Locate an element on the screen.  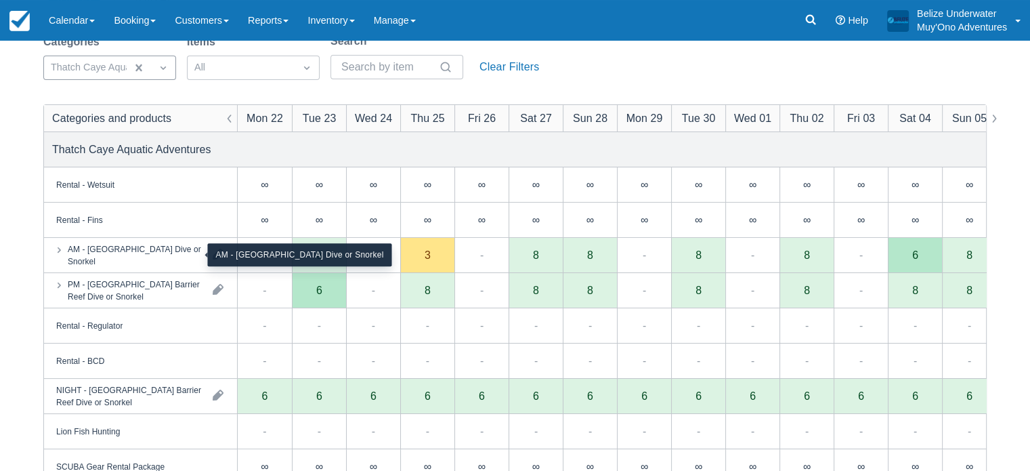
div: Mon 22 is located at coordinates (265, 118).